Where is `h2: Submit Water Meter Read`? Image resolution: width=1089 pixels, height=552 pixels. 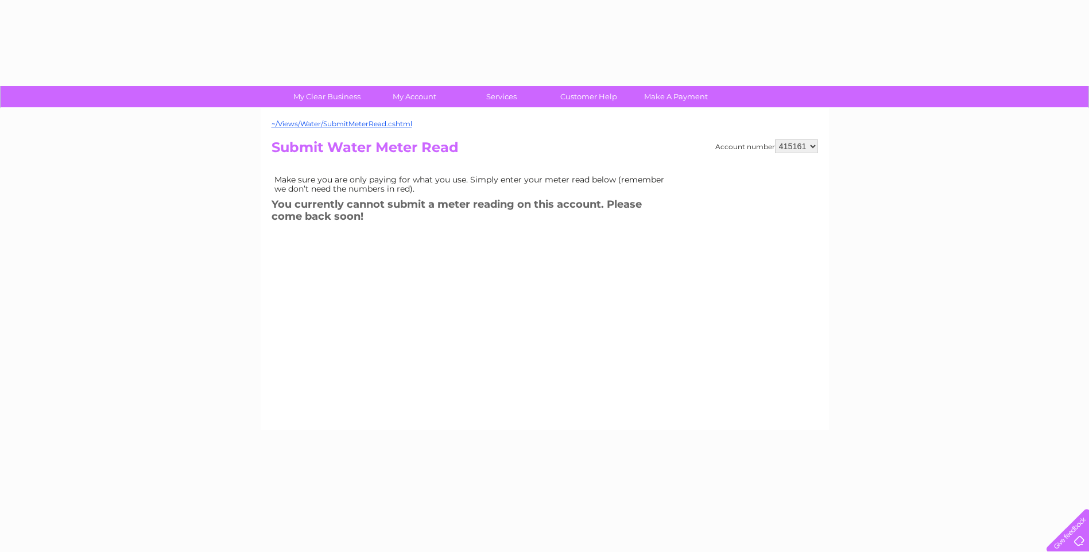 h2: Submit Water Meter Read is located at coordinates (545, 150).